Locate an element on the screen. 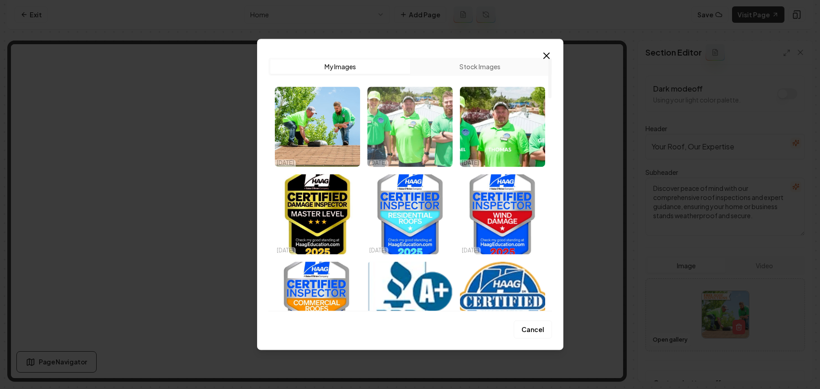  div: Select image image_68e56d3e5c7cd75eb844abda.webp is located at coordinates (410, 302).